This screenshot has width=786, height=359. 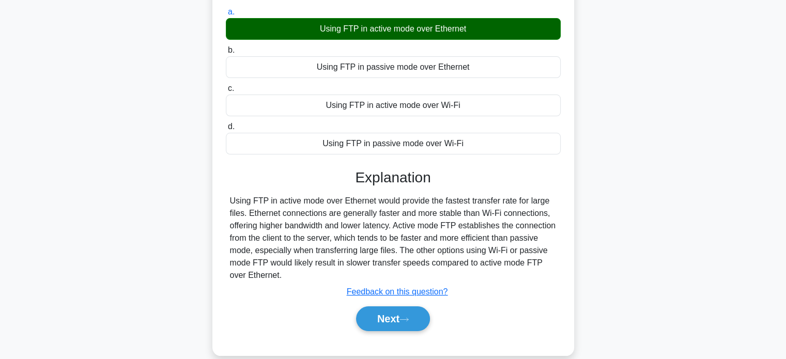 I want to click on span: b., so click(x=231, y=50).